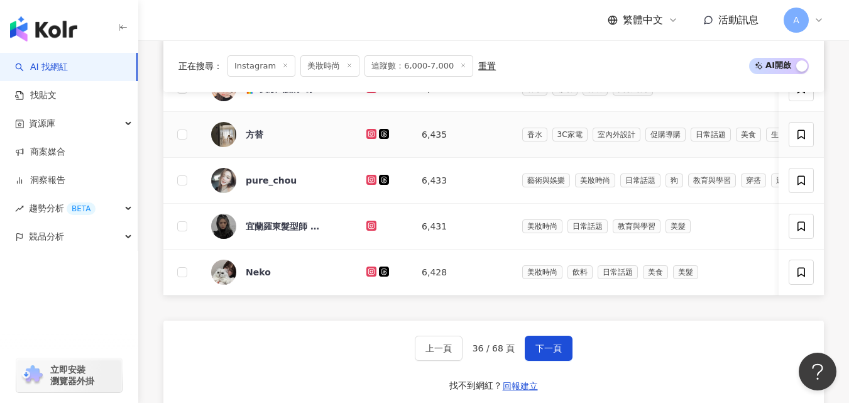 This screenshot has width=849, height=403. Describe the element at coordinates (42, 123) in the screenshot. I see `span: 資源庫` at that location.